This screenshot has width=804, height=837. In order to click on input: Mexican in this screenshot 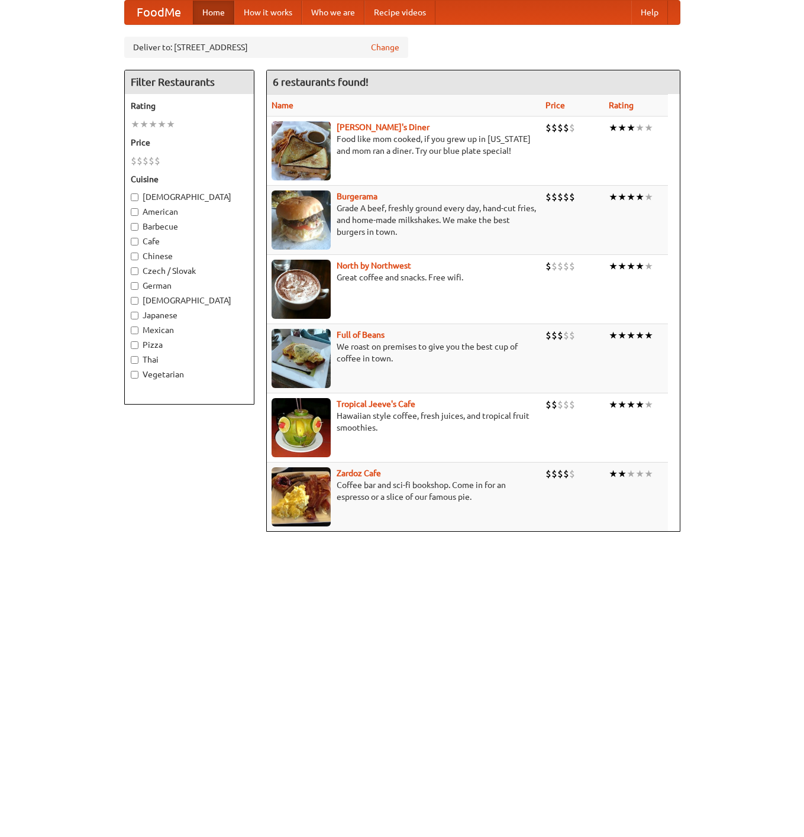, I will do `click(134, 330)`.